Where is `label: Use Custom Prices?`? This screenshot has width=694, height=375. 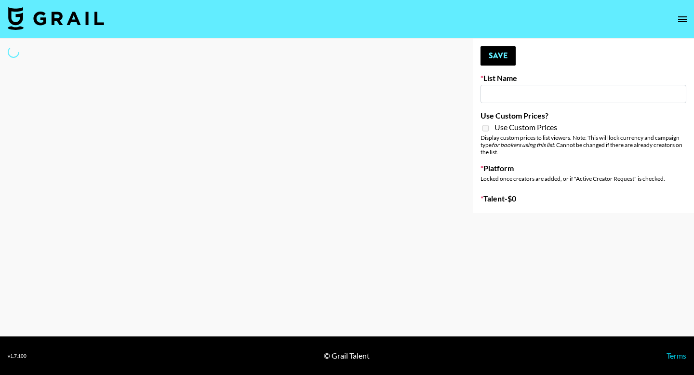 label: Use Custom Prices? is located at coordinates (583, 116).